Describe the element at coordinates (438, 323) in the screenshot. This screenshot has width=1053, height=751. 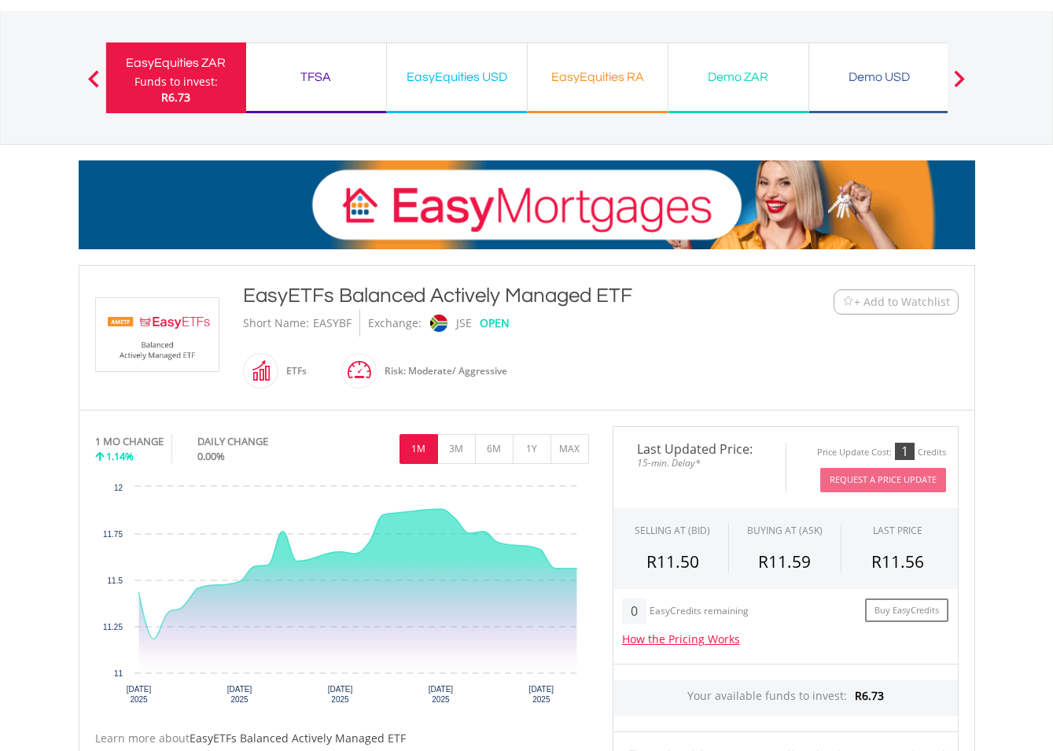
I see `img: jse.png` at that location.